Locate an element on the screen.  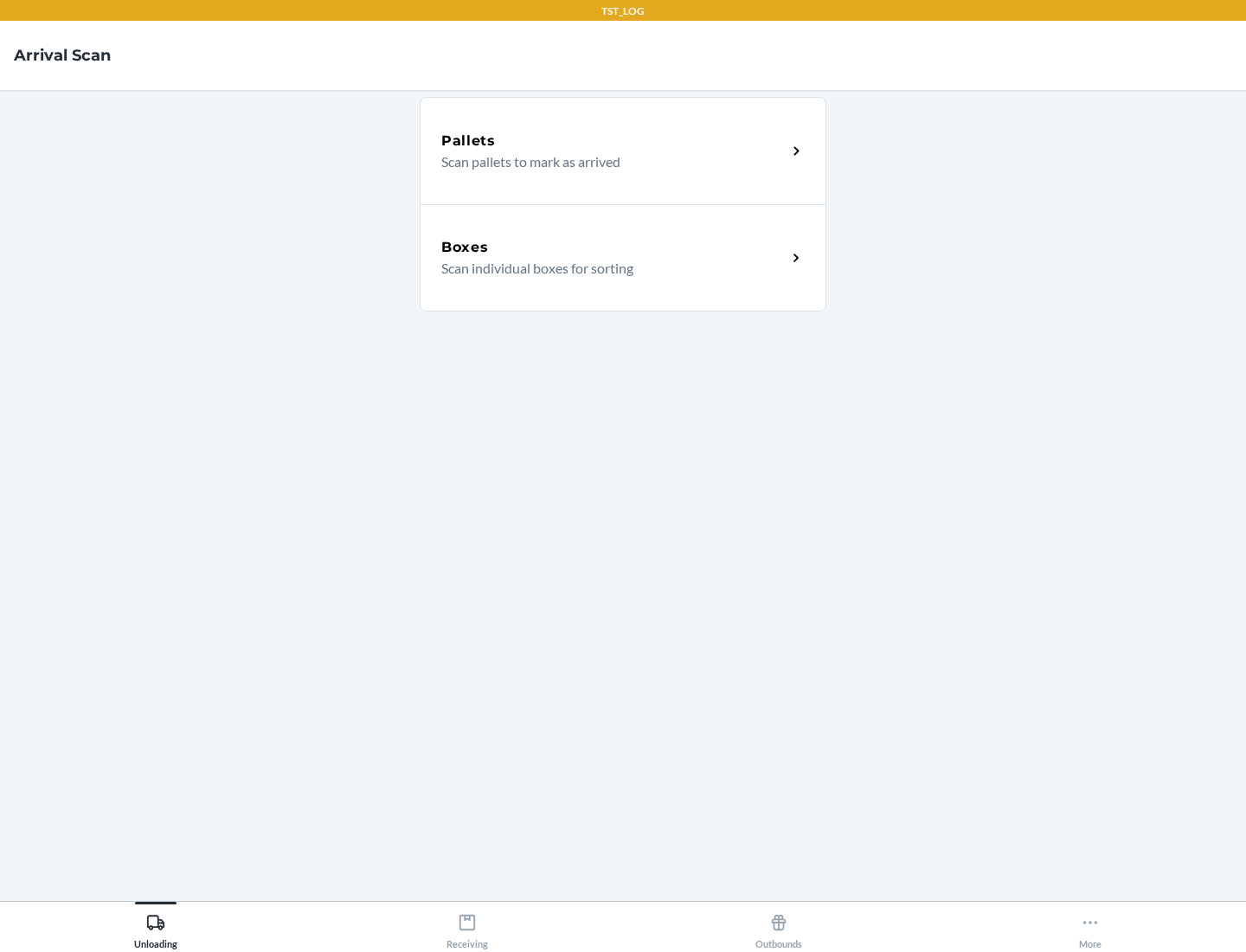
h5: Pallets is located at coordinates (468, 141).